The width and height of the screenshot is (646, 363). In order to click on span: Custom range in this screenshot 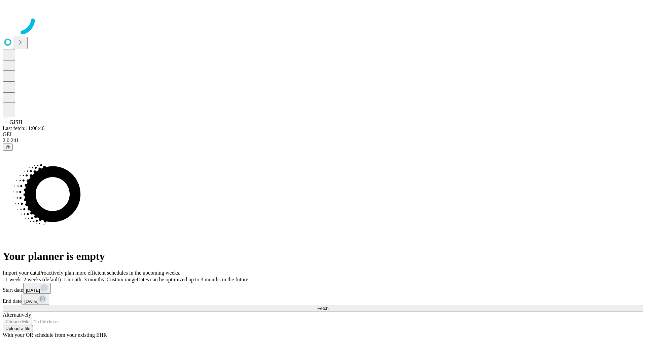, I will do `click(121, 280)`.